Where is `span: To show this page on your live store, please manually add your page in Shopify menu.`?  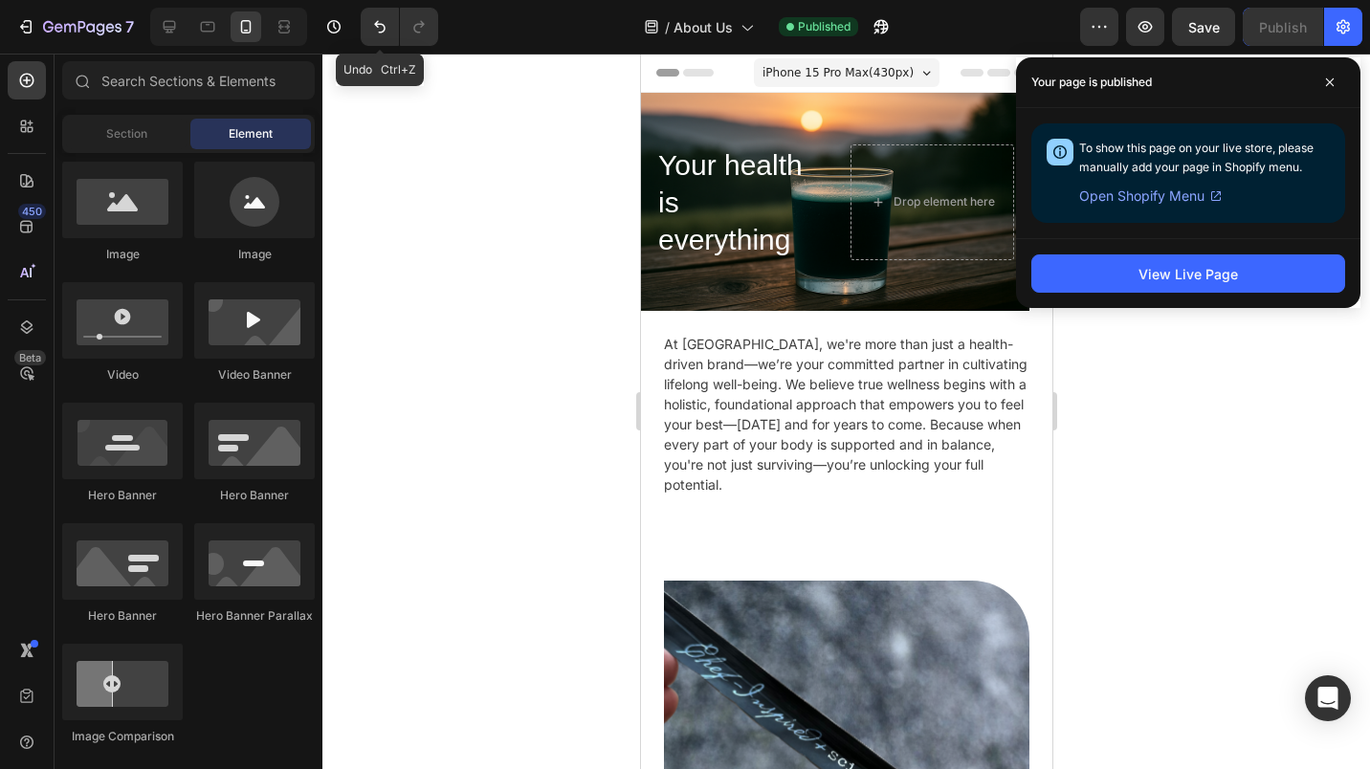
span: To show this page on your live store, please manually add your page in Shopify menu. is located at coordinates (1196, 157).